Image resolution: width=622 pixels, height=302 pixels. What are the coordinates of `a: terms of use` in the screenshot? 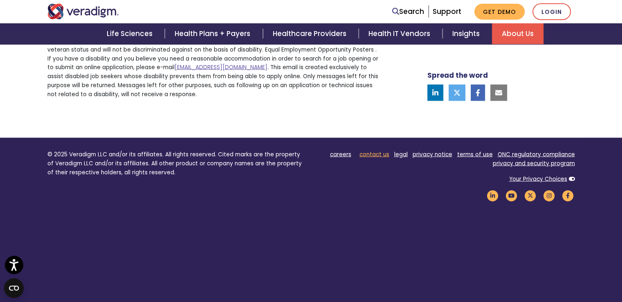 It's located at (475, 154).